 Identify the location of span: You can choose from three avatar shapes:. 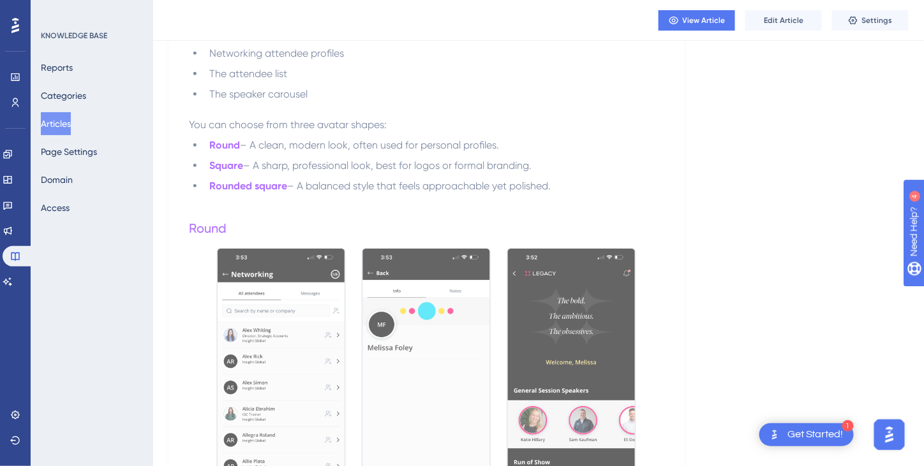
(288, 124).